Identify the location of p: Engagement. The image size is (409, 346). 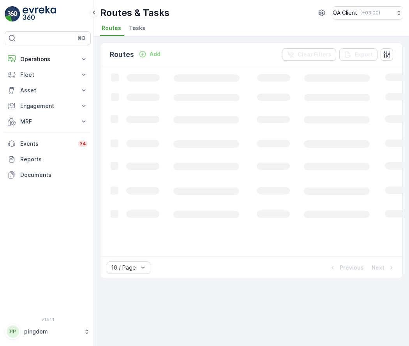
(48, 106).